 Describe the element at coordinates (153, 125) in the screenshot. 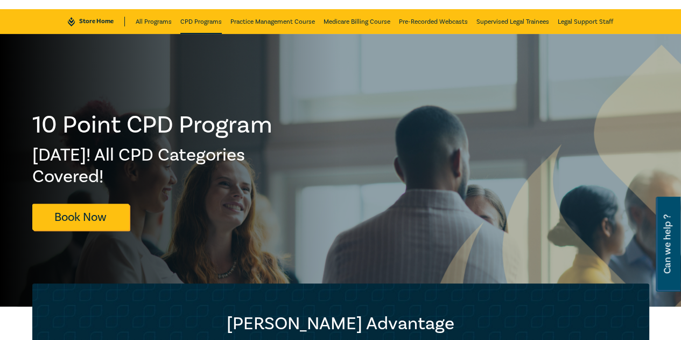

I see `h1: 10 Point CPD Program` at that location.